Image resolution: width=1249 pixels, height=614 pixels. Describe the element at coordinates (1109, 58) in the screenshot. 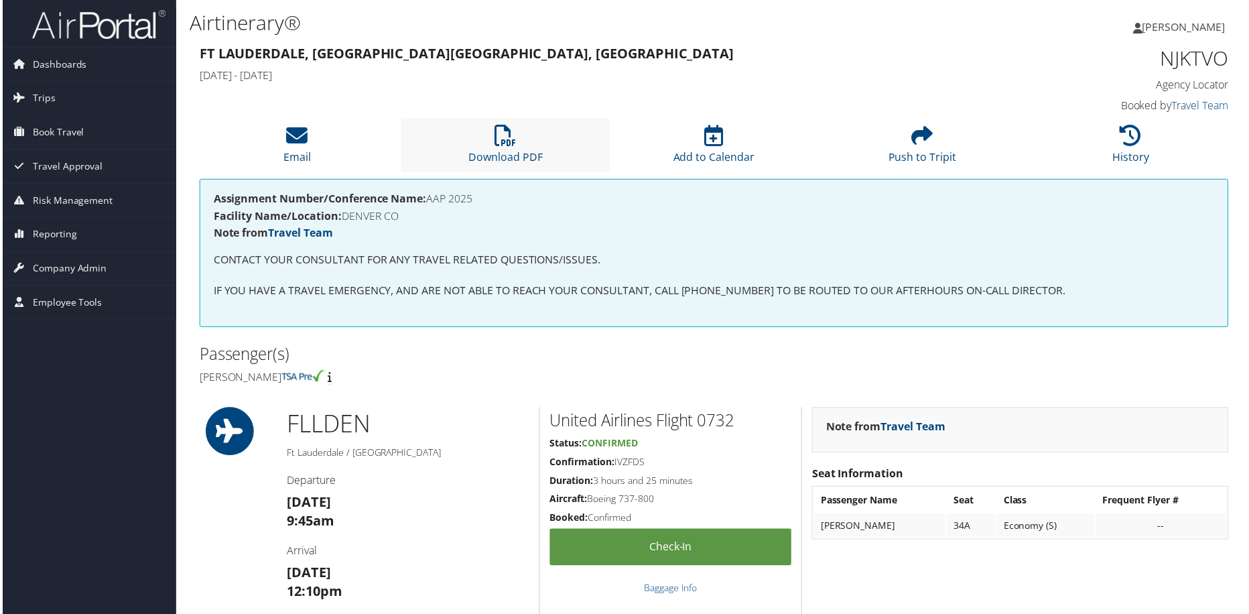

I see `h1: NJKTVO` at that location.